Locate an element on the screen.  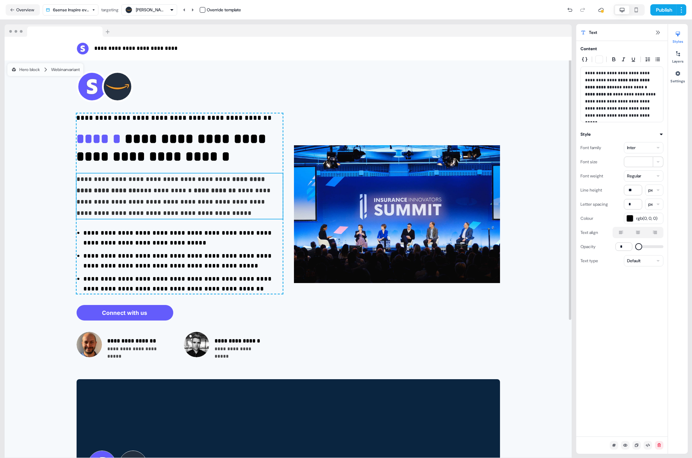
div: Font size is located at coordinates (589, 162).